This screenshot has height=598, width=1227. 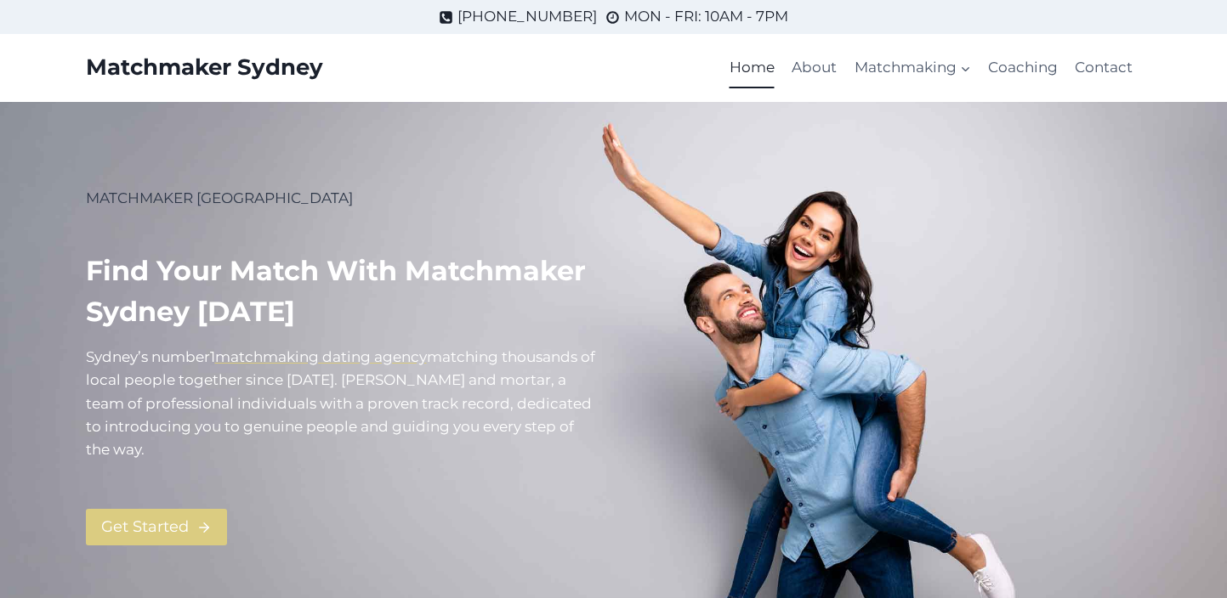 I want to click on a: Matchmaking, so click(x=911, y=68).